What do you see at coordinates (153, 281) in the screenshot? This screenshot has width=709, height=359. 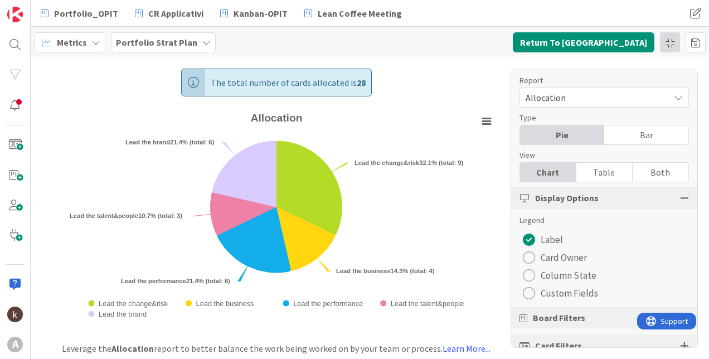 I see `tspan: Lead the performance` at bounding box center [153, 281].